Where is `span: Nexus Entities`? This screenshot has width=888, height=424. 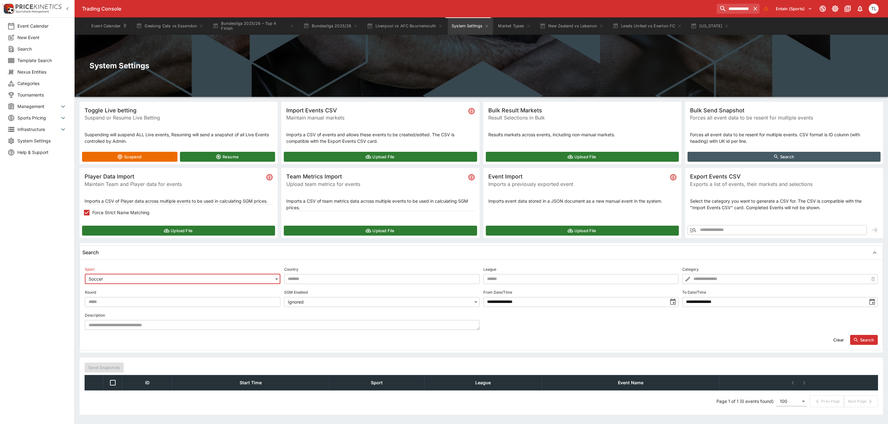 span: Nexus Entities is located at coordinates (42, 72).